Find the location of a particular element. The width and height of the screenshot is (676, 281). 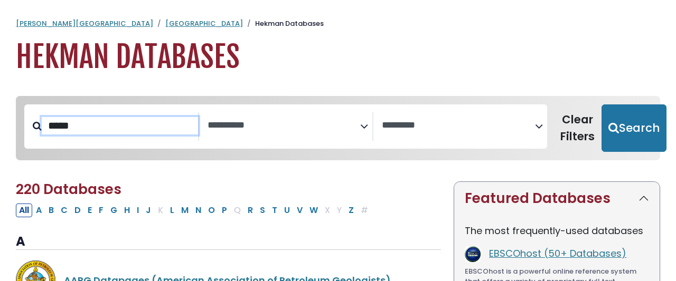

button: Filter Results T is located at coordinates (275, 211).